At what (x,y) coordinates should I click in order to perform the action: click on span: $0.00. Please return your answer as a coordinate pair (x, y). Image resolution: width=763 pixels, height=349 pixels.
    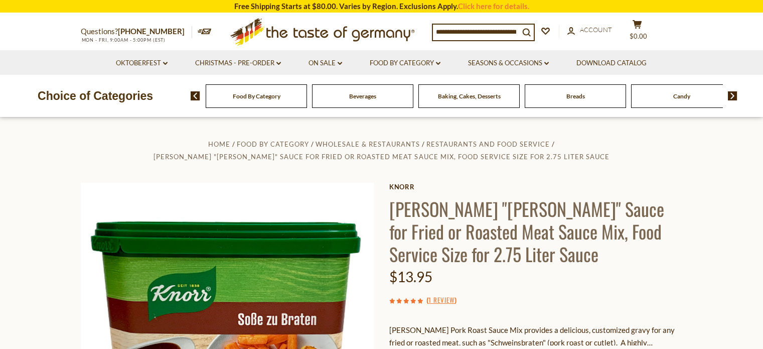
    Looking at the image, I should click on (638, 36).